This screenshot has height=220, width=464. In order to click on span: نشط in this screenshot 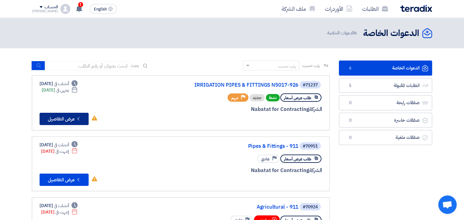, I will do `click(273, 98)`.